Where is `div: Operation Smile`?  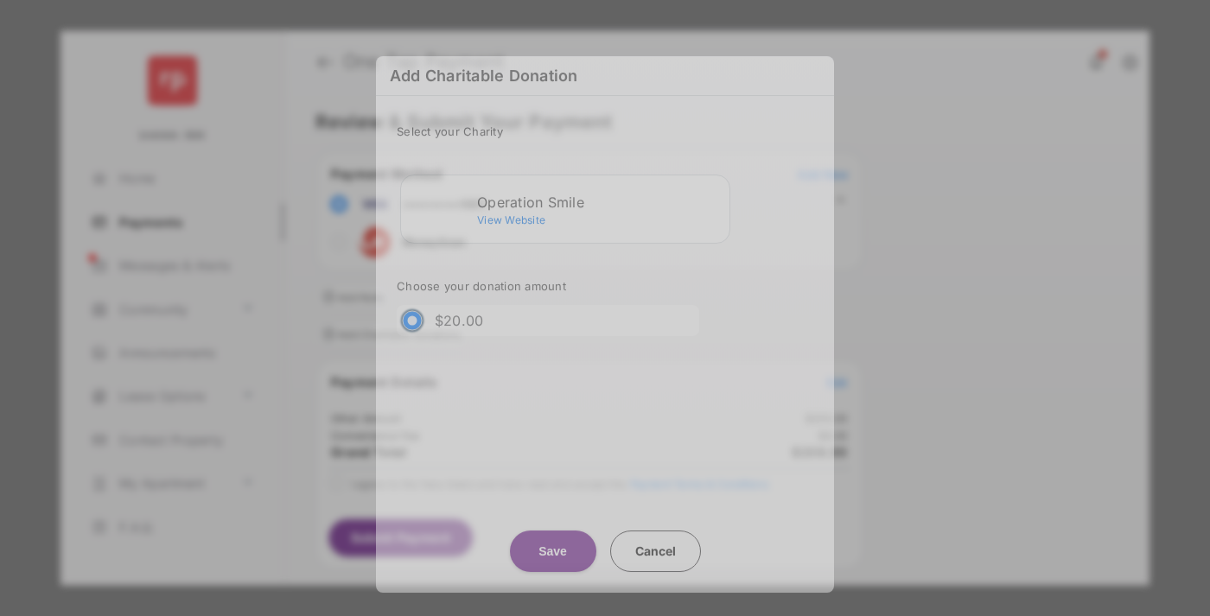
div: Operation Smile is located at coordinates (600, 202).